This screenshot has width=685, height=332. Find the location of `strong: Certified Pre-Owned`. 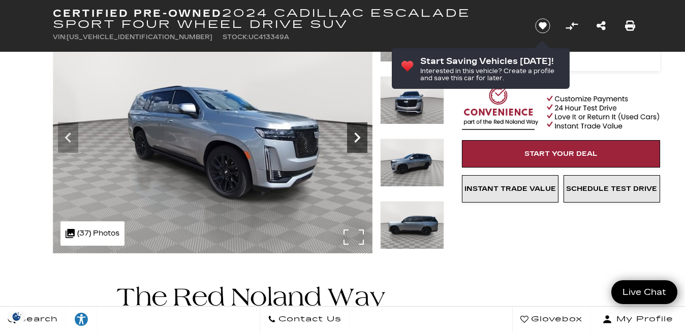

strong: Certified Pre-Owned is located at coordinates (137, 13).